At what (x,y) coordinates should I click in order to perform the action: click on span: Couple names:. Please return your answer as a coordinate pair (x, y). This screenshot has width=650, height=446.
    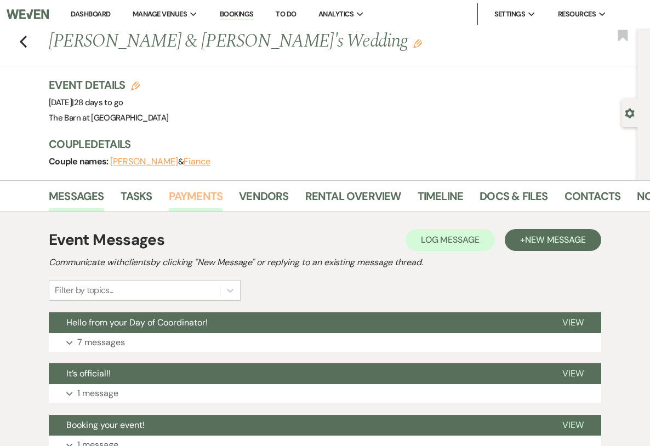
    Looking at the image, I should click on (79, 161).